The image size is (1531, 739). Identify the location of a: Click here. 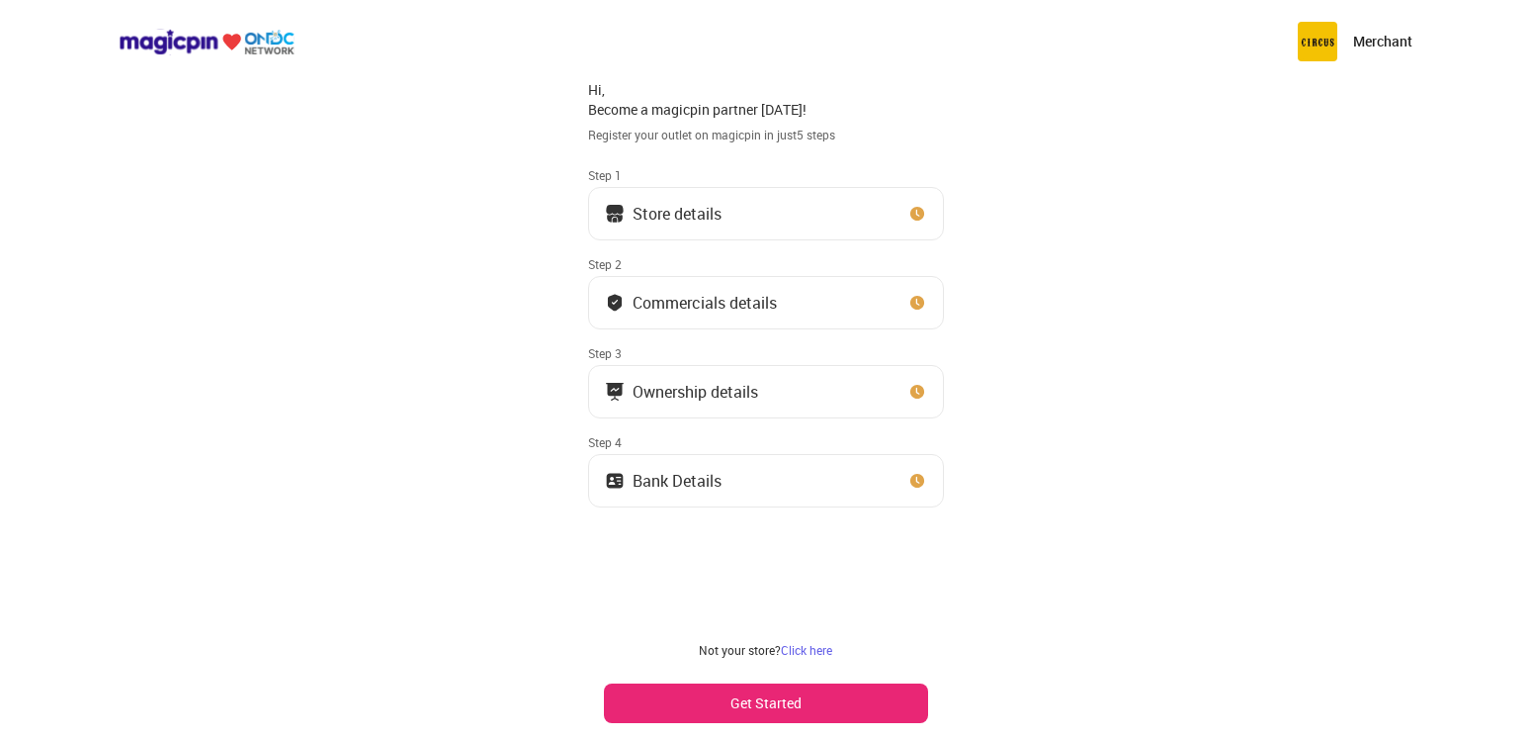
(807, 650).